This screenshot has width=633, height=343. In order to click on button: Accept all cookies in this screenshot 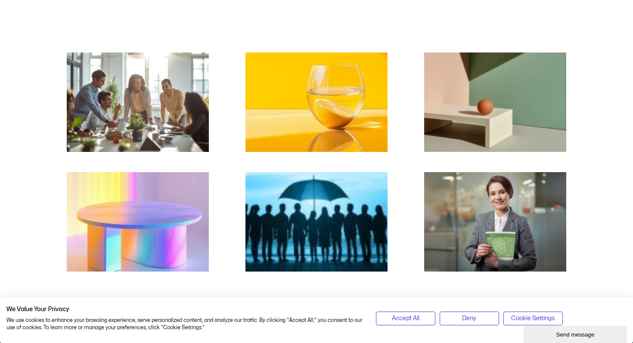, I will do `click(406, 319)`.